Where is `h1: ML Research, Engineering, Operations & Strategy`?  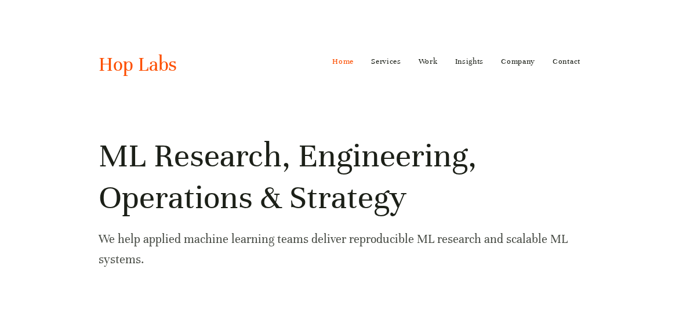 h1: ML Research, Engineering, Operations & Strategy is located at coordinates (339, 177).